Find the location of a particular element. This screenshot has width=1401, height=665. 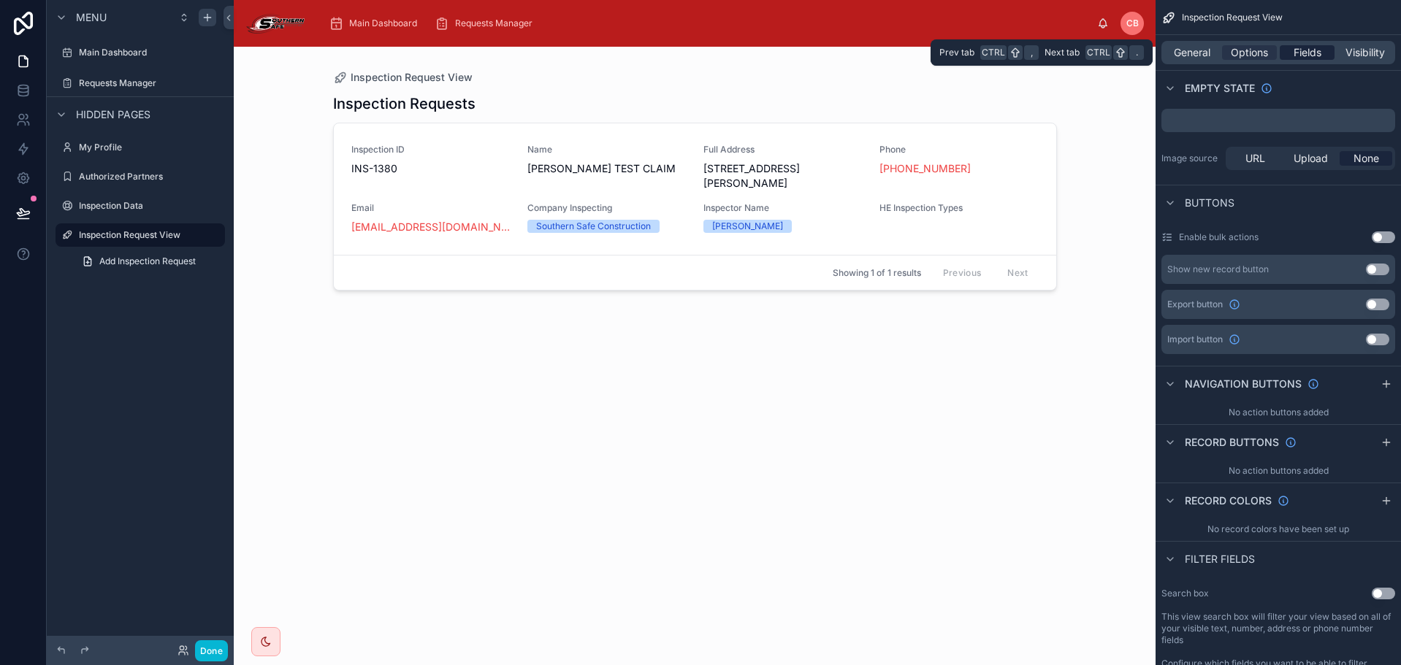

button: Done is located at coordinates (211, 651).